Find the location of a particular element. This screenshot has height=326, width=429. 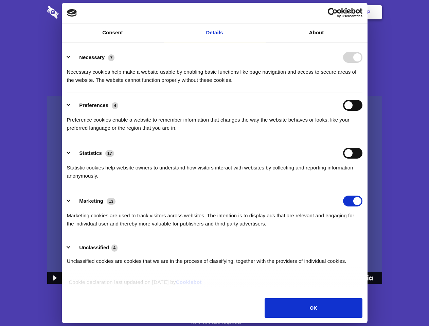

img: logo is located at coordinates (72, 13).